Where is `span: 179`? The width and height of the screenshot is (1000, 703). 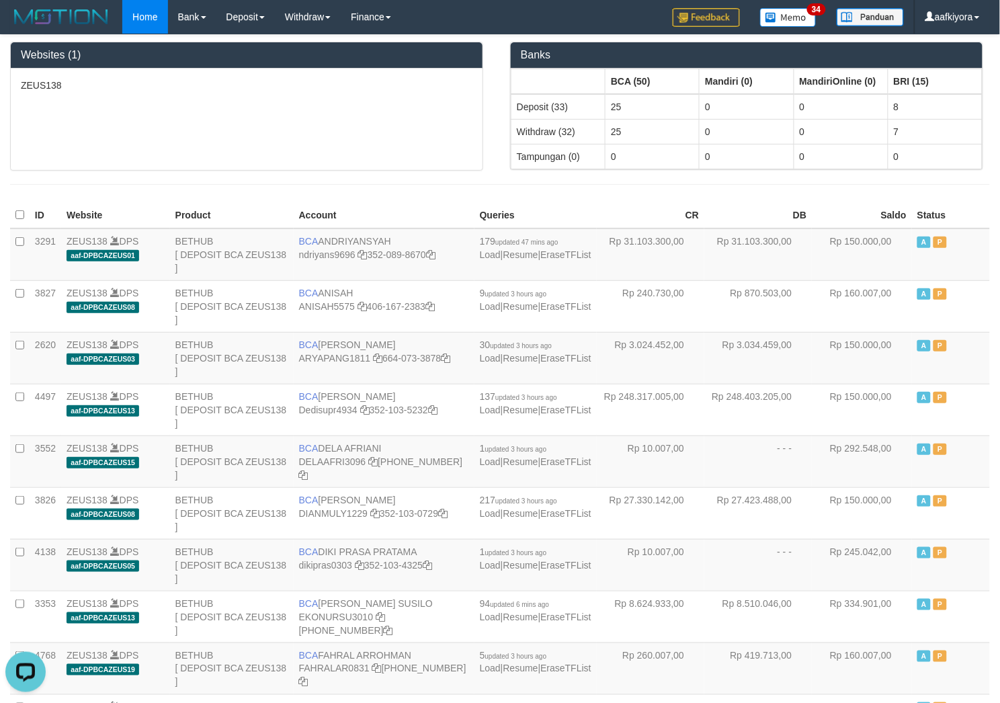
span: 179 is located at coordinates (519, 241).